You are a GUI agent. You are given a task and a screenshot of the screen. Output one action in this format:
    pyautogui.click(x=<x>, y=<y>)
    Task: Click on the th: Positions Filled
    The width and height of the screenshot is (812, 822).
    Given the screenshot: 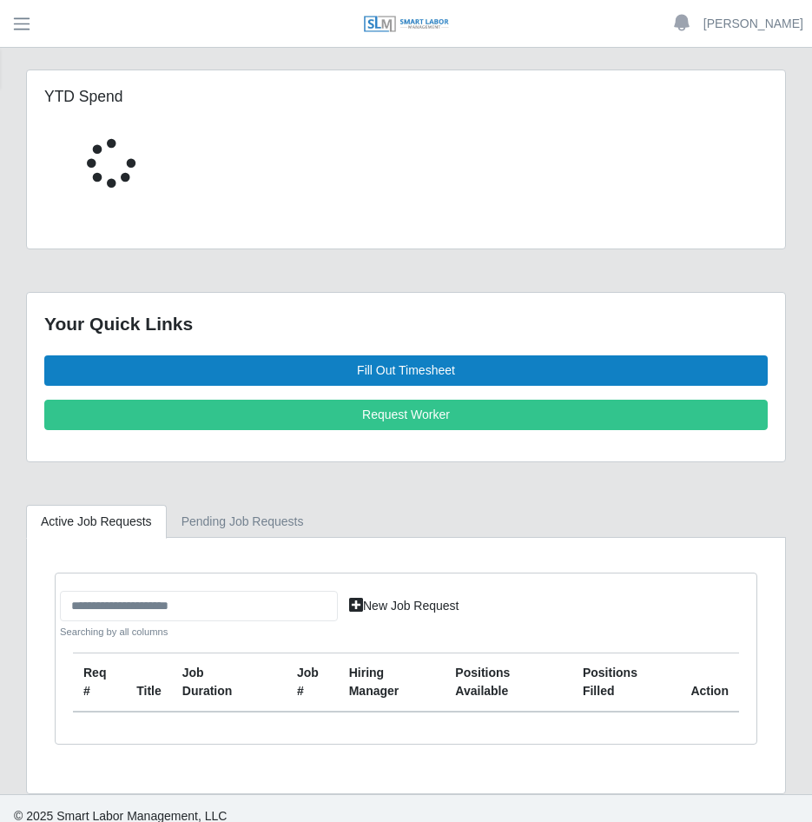 What is the action you would take?
    pyautogui.click(x=626, y=683)
    